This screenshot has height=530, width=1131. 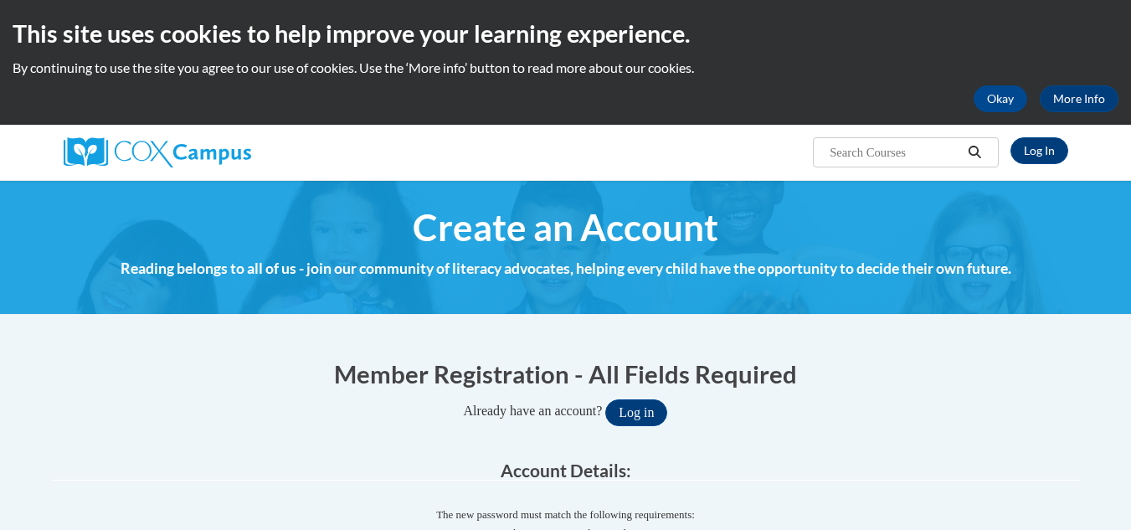 What do you see at coordinates (566, 373) in the screenshot?
I see `h1: Member Registration - All Fields Required` at bounding box center [566, 373].